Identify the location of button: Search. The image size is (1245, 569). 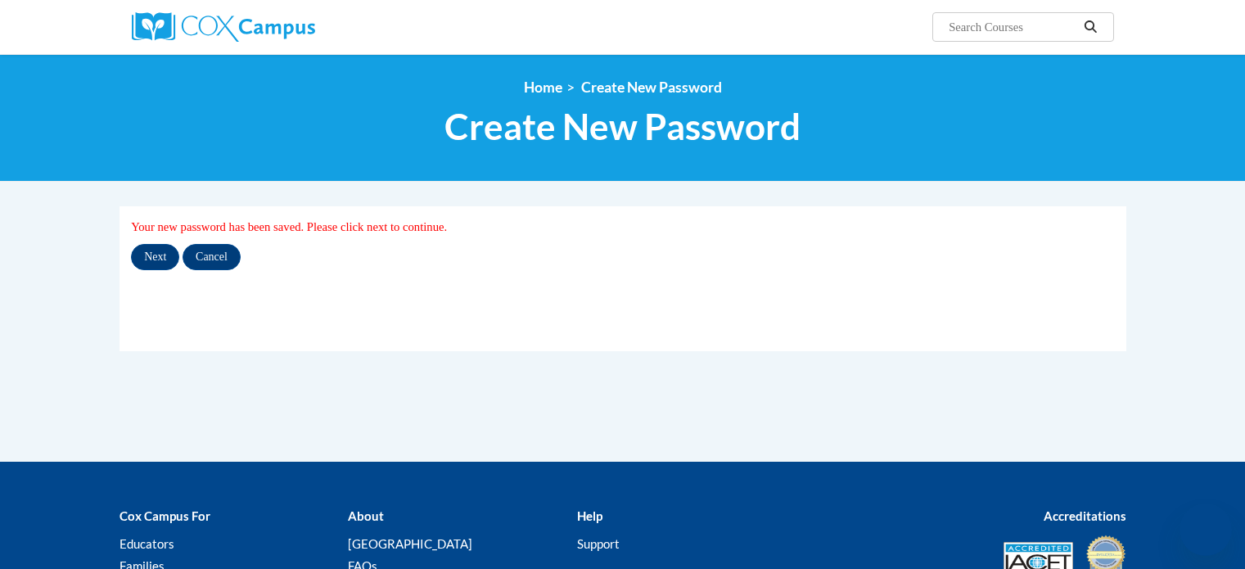
(1090, 27).